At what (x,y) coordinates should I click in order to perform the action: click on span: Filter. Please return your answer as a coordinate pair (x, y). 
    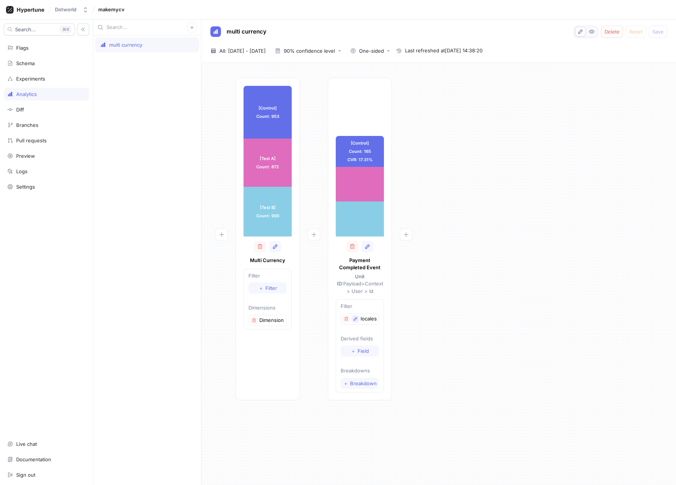
    Looking at the image, I should click on (271, 288).